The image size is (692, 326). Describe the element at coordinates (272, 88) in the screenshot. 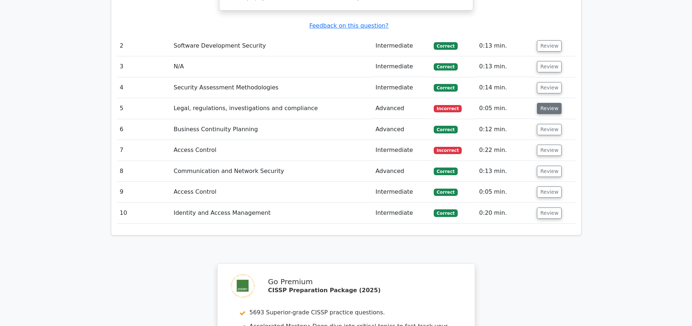

I see `td: Security Assessment Methodologies` at that location.